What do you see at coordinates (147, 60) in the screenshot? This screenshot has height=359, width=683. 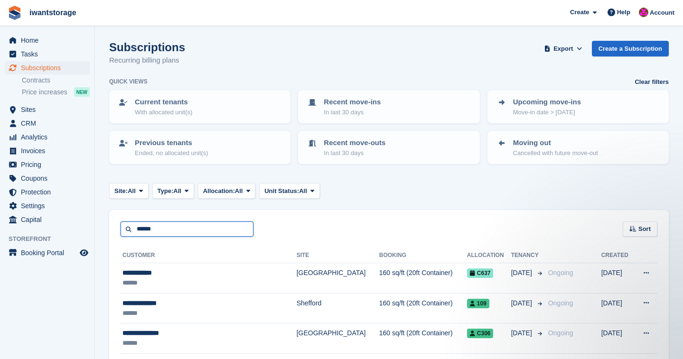 I see `p: Recurring billing plans` at bounding box center [147, 60].